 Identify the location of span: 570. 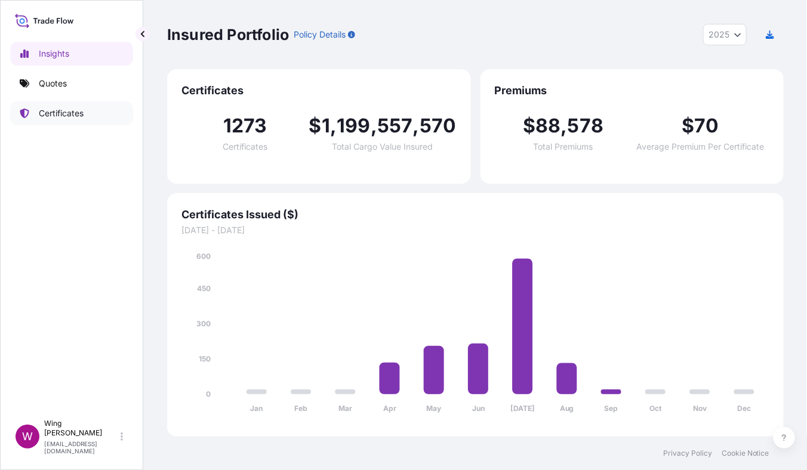
(438, 126).